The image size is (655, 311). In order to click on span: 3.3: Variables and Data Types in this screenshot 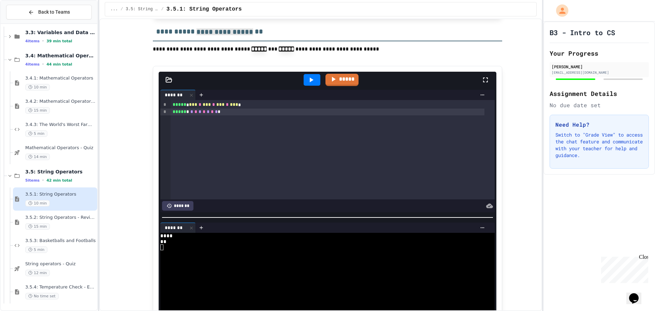, I will do `click(60, 32)`.